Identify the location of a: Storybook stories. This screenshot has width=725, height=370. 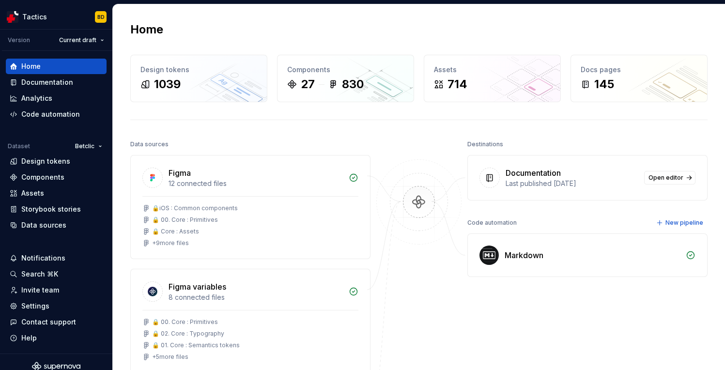
(56, 209).